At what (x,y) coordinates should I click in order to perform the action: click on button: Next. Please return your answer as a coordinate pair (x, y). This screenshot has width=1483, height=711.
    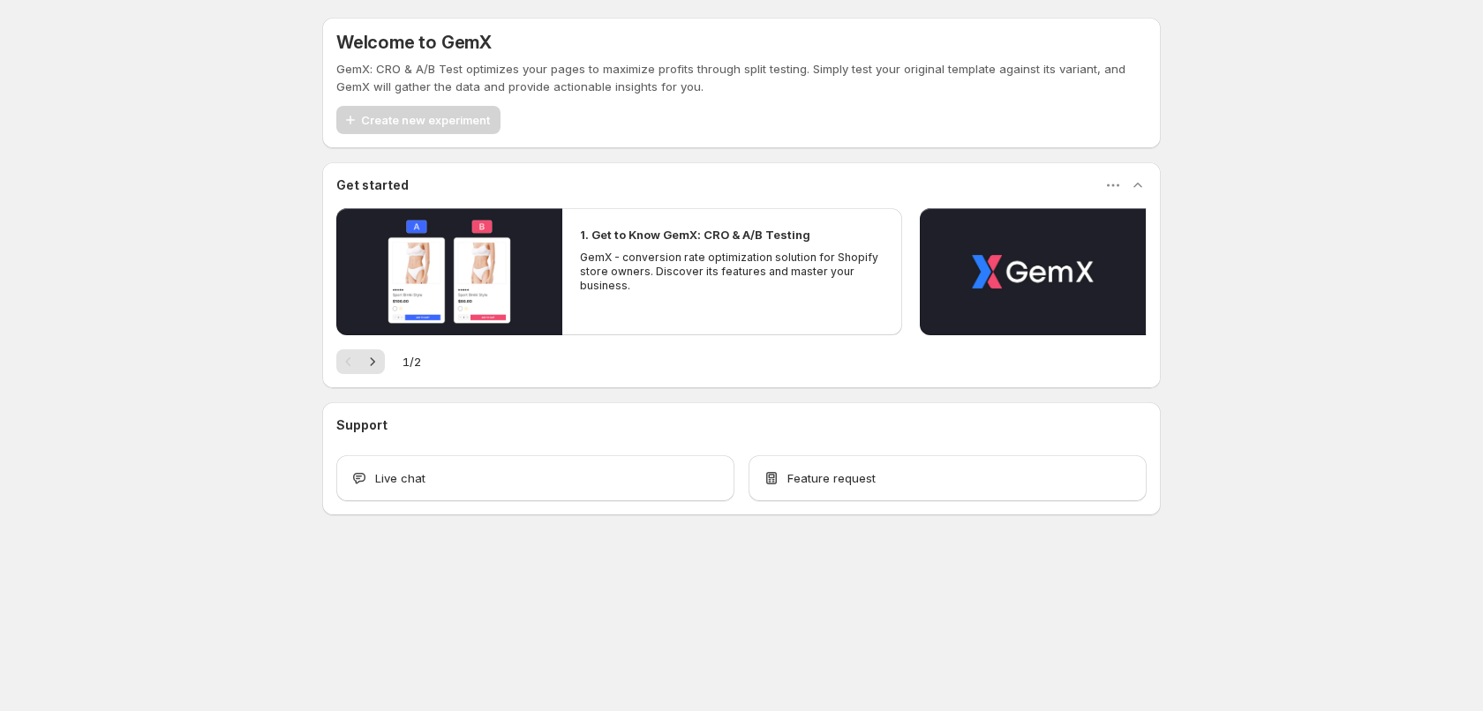
    Looking at the image, I should click on (372, 362).